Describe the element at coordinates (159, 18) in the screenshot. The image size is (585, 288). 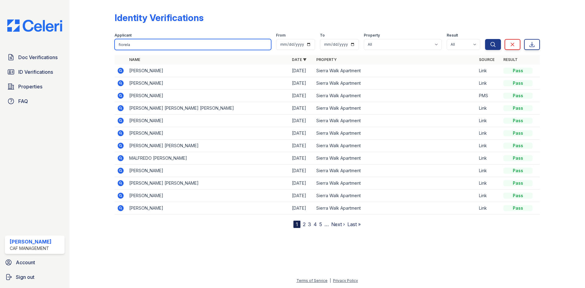
I see `div: Identity Verifications` at that location.